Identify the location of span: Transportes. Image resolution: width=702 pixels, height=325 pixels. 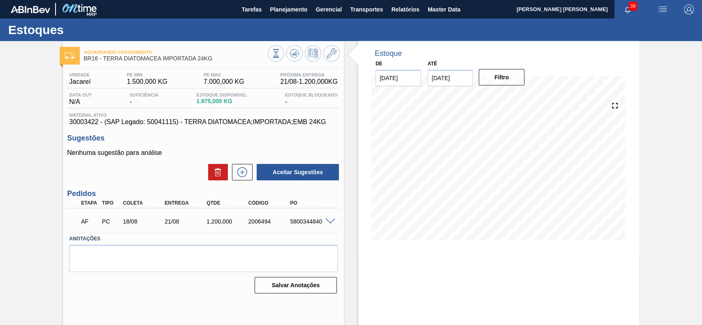
(366, 9).